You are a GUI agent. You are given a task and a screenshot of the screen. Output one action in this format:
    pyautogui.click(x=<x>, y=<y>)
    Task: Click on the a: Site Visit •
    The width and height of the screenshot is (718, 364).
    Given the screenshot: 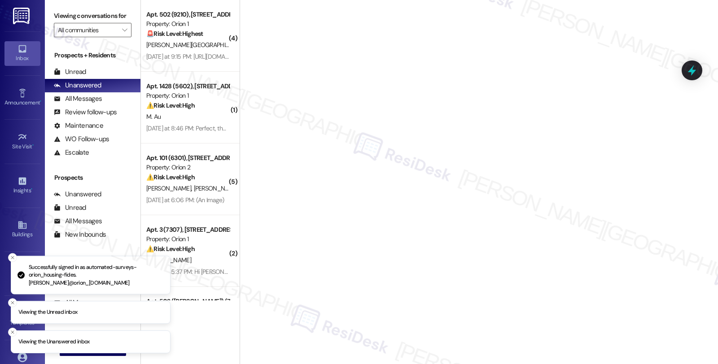 What is the action you would take?
    pyautogui.click(x=22, y=142)
    